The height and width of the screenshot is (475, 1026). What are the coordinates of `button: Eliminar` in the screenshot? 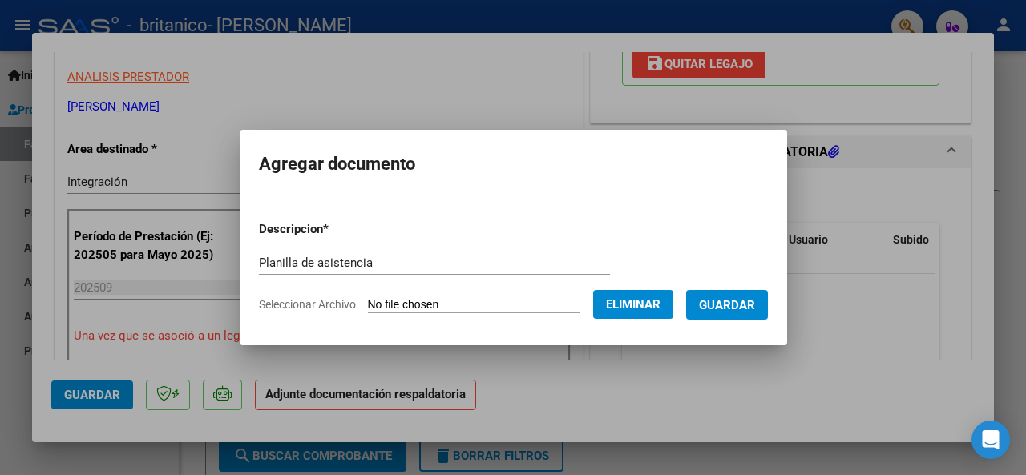 It's located at (633, 305).